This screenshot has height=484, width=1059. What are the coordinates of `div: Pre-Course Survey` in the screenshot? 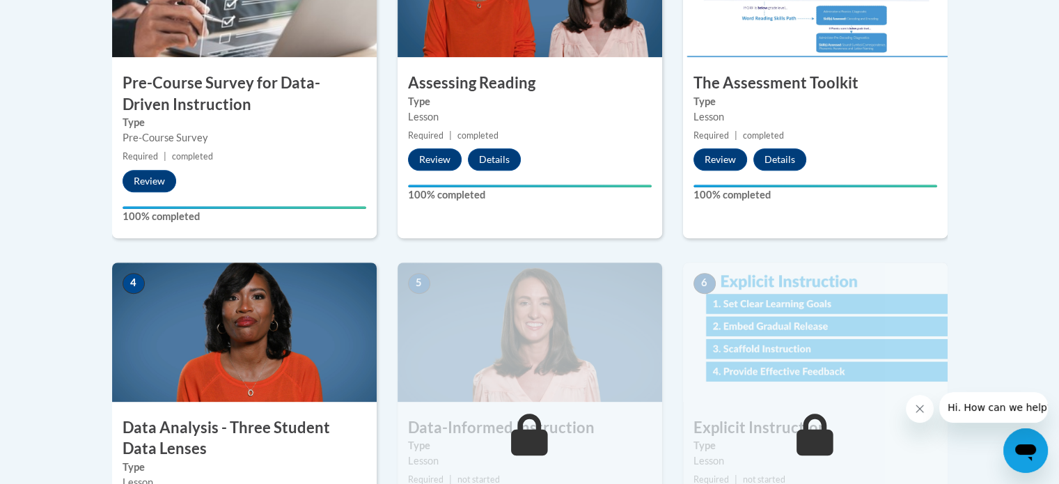 It's located at (244, 138).